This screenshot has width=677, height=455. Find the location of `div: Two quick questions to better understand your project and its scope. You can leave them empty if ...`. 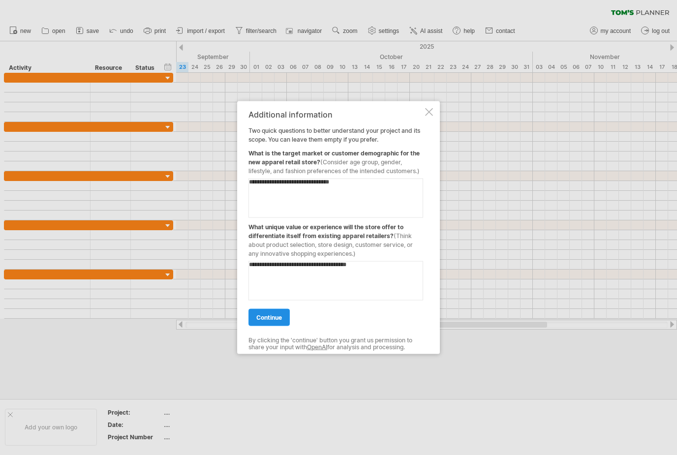

div: Two quick questions to better understand your project and its scope. You can leave them empty if ... is located at coordinates (335, 227).